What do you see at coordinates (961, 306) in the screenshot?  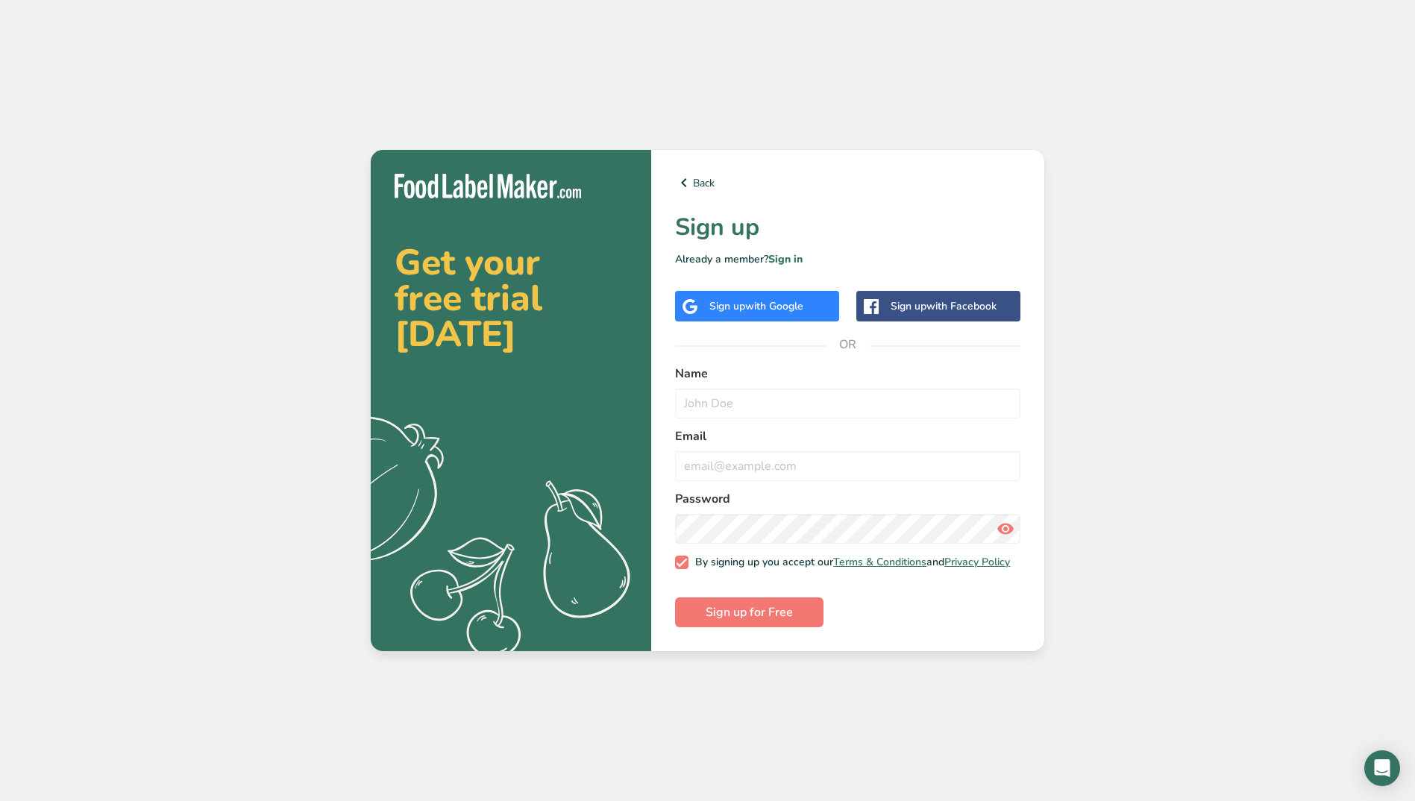 I see `span: with Facebook` at bounding box center [961, 306].